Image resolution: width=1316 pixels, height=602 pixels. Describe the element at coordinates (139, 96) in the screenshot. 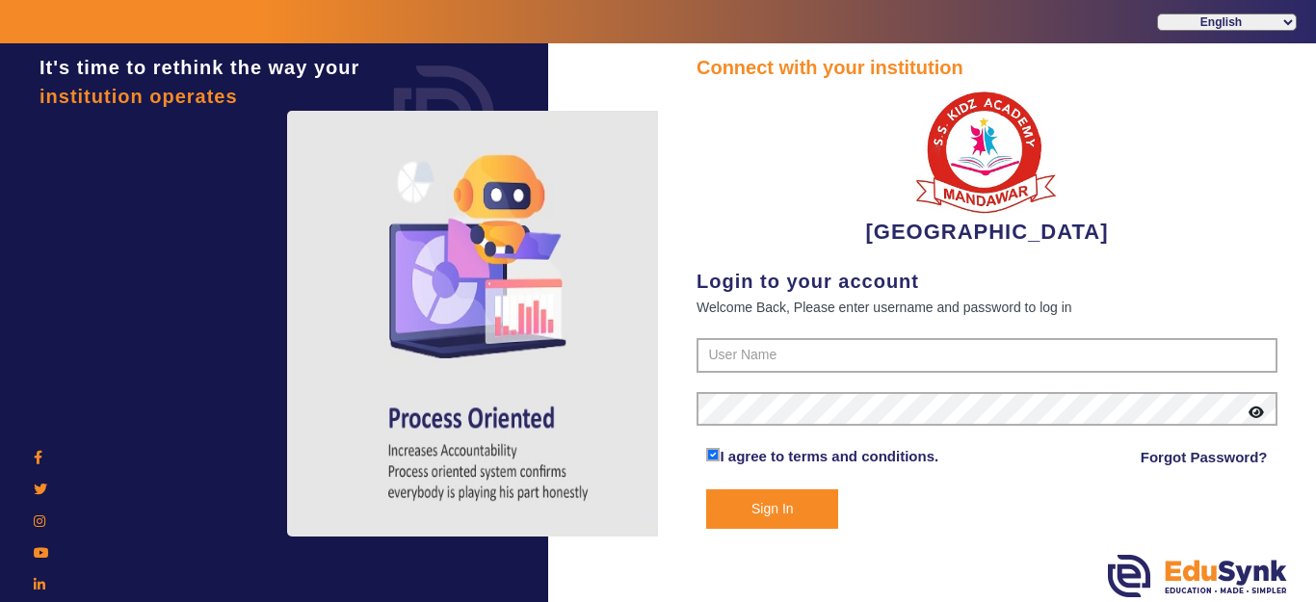

I see `span: institution operates` at that location.